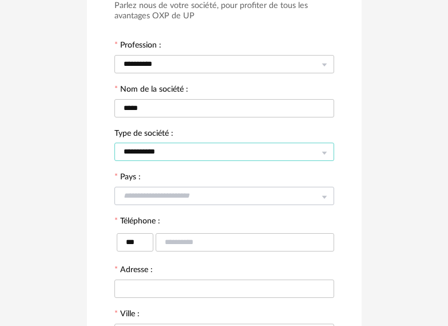 Image resolution: width=448 pixels, height=326 pixels. What do you see at coordinates (151, 90) in the screenshot?
I see `label: Nom de la société :` at bounding box center [151, 90].